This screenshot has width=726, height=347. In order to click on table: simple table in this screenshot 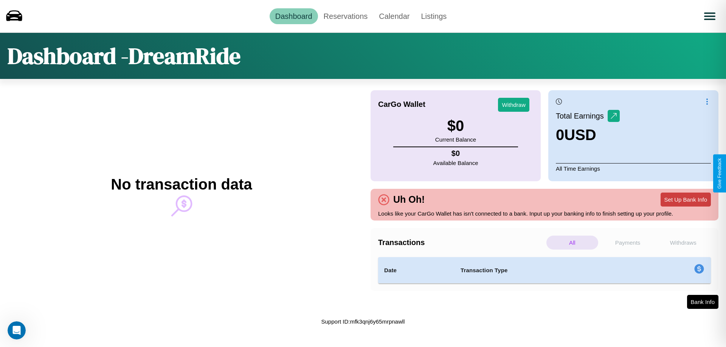, I will do `click(544, 271)`.